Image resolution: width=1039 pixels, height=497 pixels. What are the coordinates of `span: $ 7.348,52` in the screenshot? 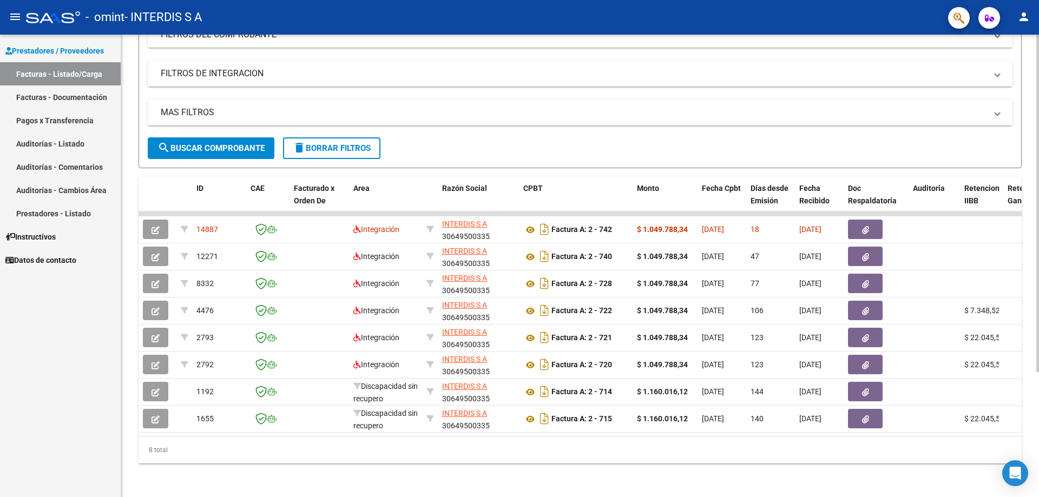 It's located at (983, 311).